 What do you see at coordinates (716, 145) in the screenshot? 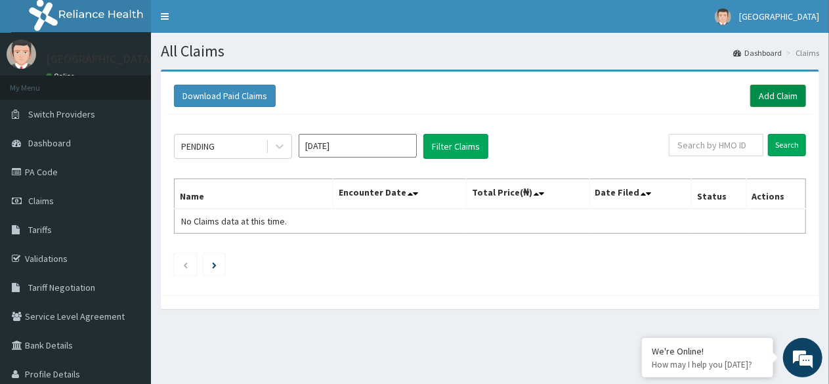
I see `input: Search by HMO ID` at bounding box center [716, 145].